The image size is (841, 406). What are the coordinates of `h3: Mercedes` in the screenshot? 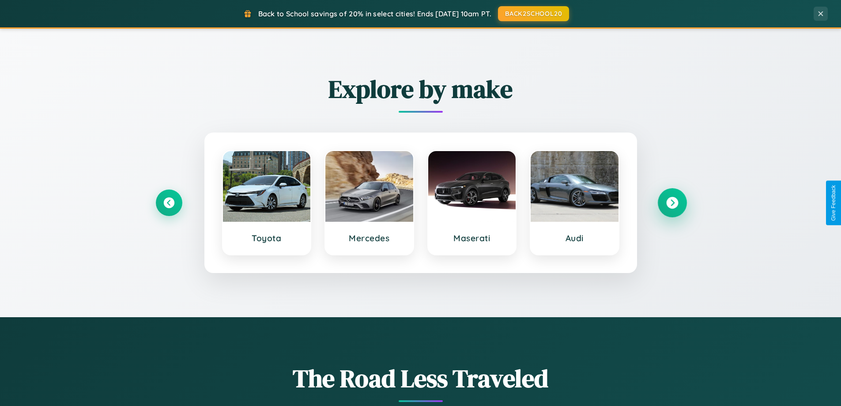 It's located at (369, 238).